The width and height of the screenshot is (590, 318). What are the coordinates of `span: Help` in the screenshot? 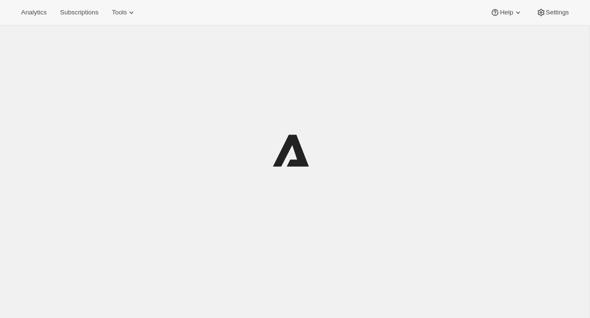 It's located at (506, 12).